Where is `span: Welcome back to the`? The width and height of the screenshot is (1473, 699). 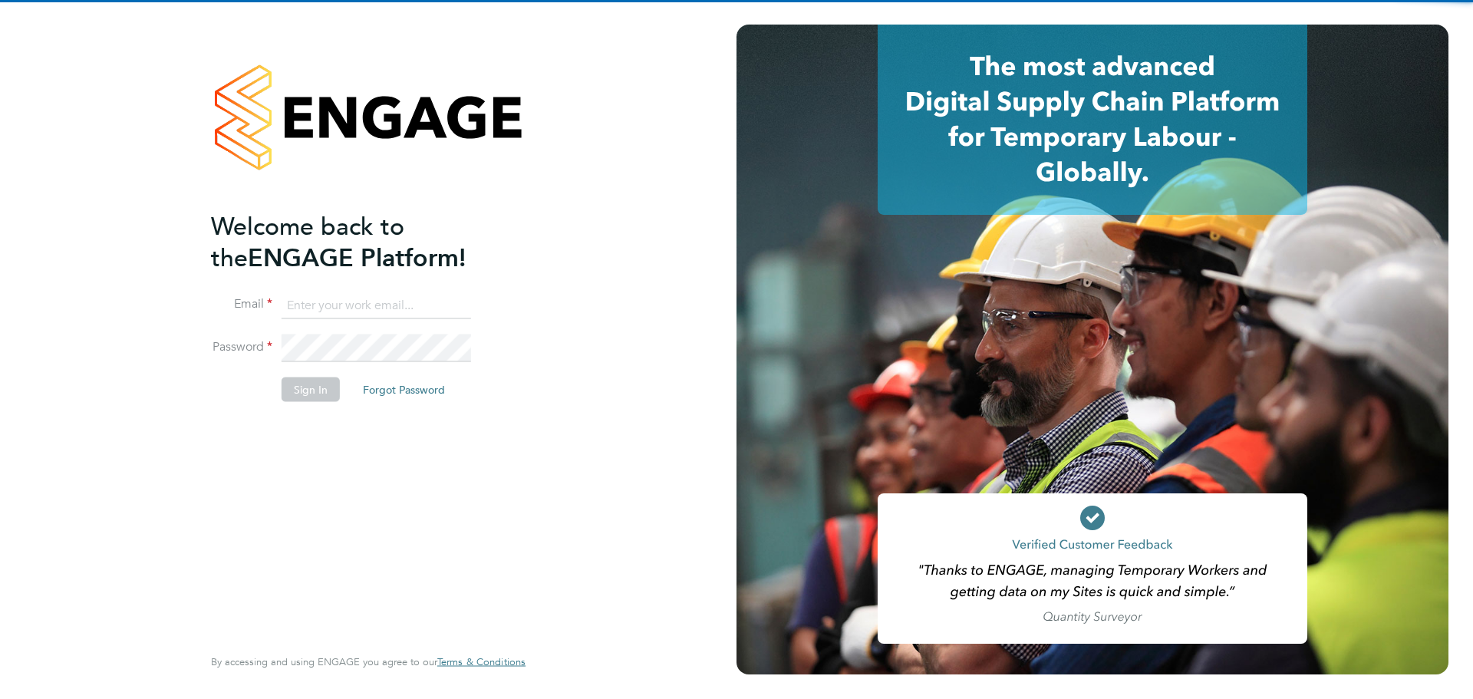
span: Welcome back to the is located at coordinates (308, 242).